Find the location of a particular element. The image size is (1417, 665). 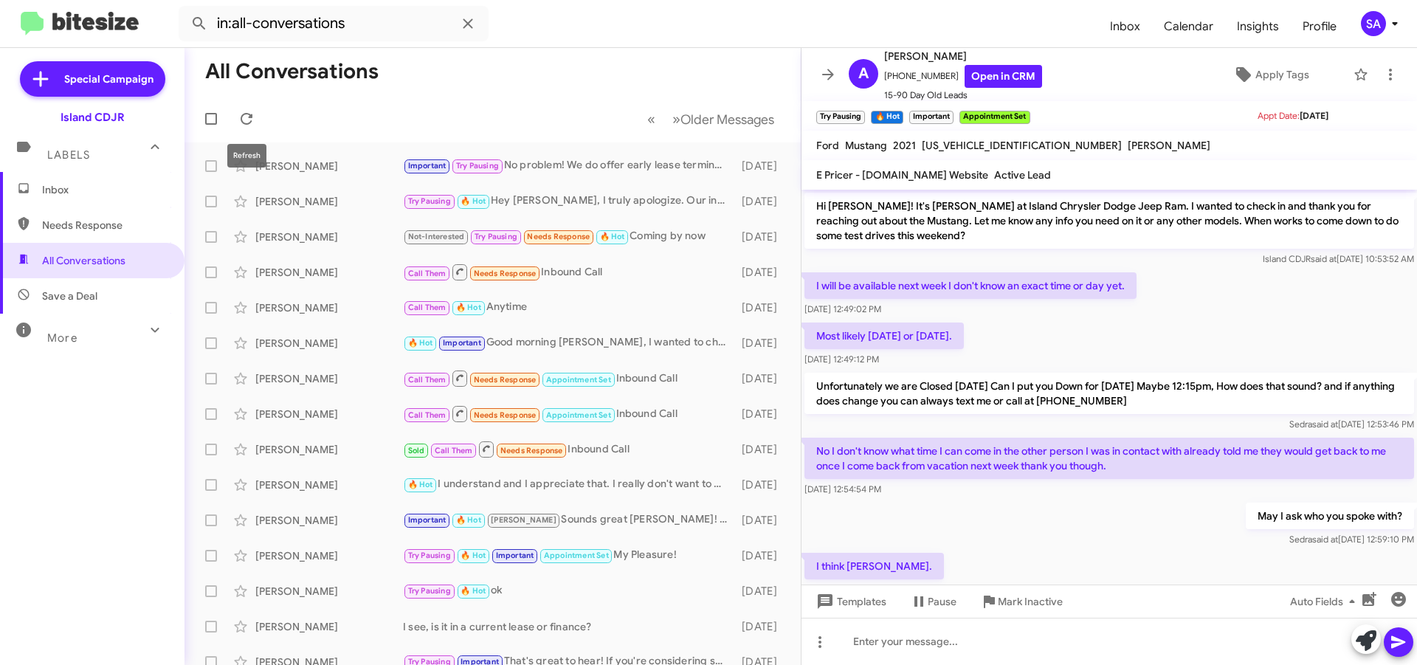

a: Insights is located at coordinates (1258, 27).